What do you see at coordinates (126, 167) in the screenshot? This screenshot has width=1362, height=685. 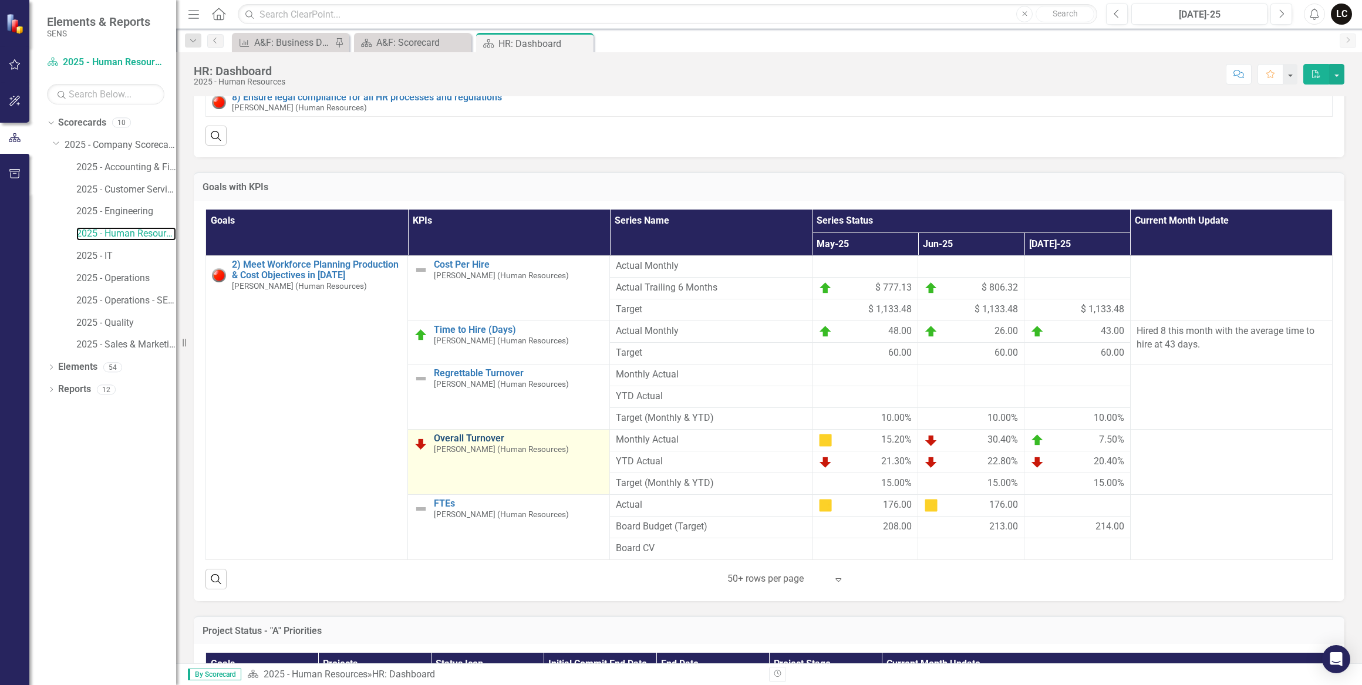 I see `a: 2025 - Accounting & Finance` at bounding box center [126, 167].